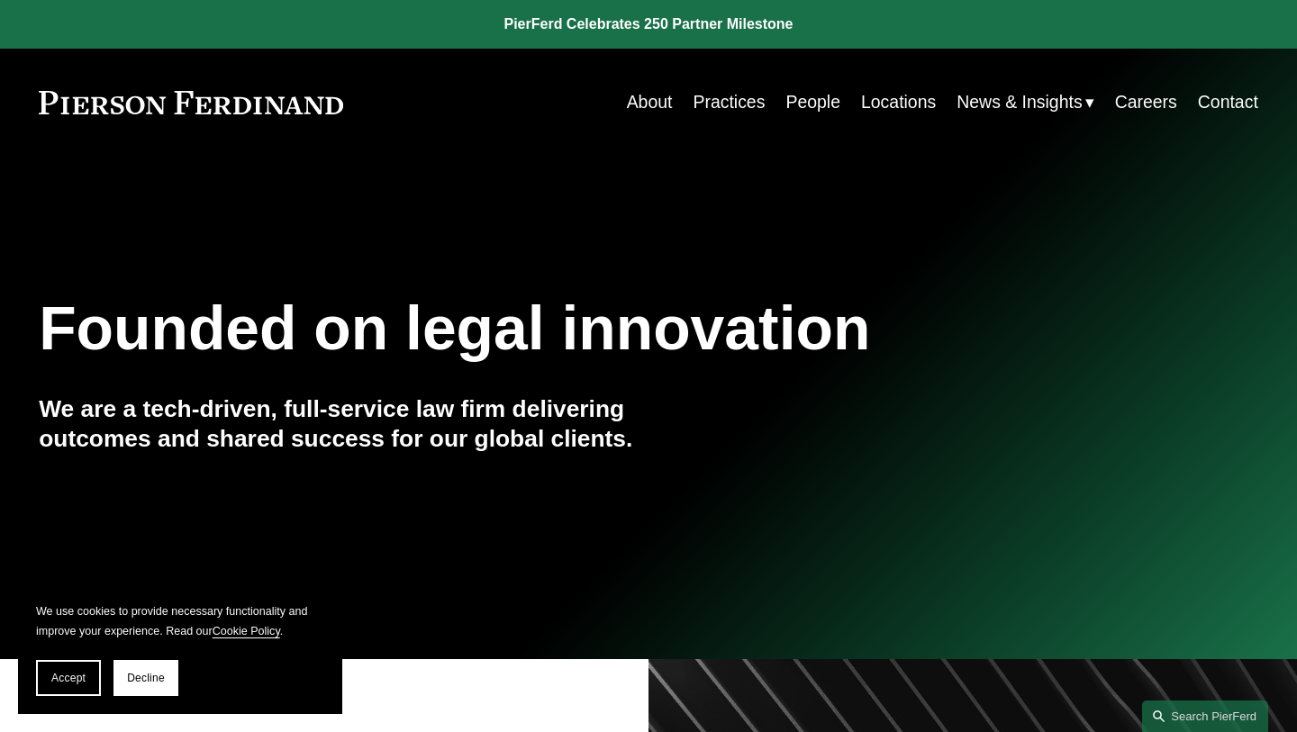 The height and width of the screenshot is (732, 1297). Describe the element at coordinates (1025, 102) in the screenshot. I see `a: folder dropdown` at that location.